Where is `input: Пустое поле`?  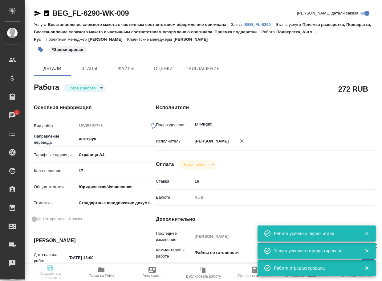 input: Пустое поле is located at coordinates (275, 236).